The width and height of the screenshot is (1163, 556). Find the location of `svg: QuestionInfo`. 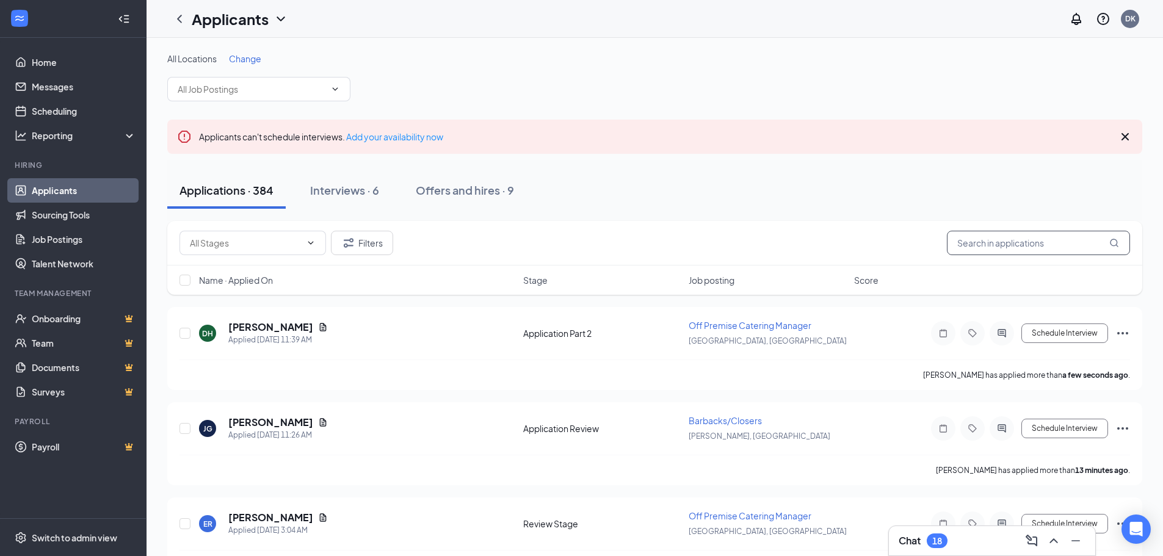

svg: QuestionInfo is located at coordinates (1103, 19).